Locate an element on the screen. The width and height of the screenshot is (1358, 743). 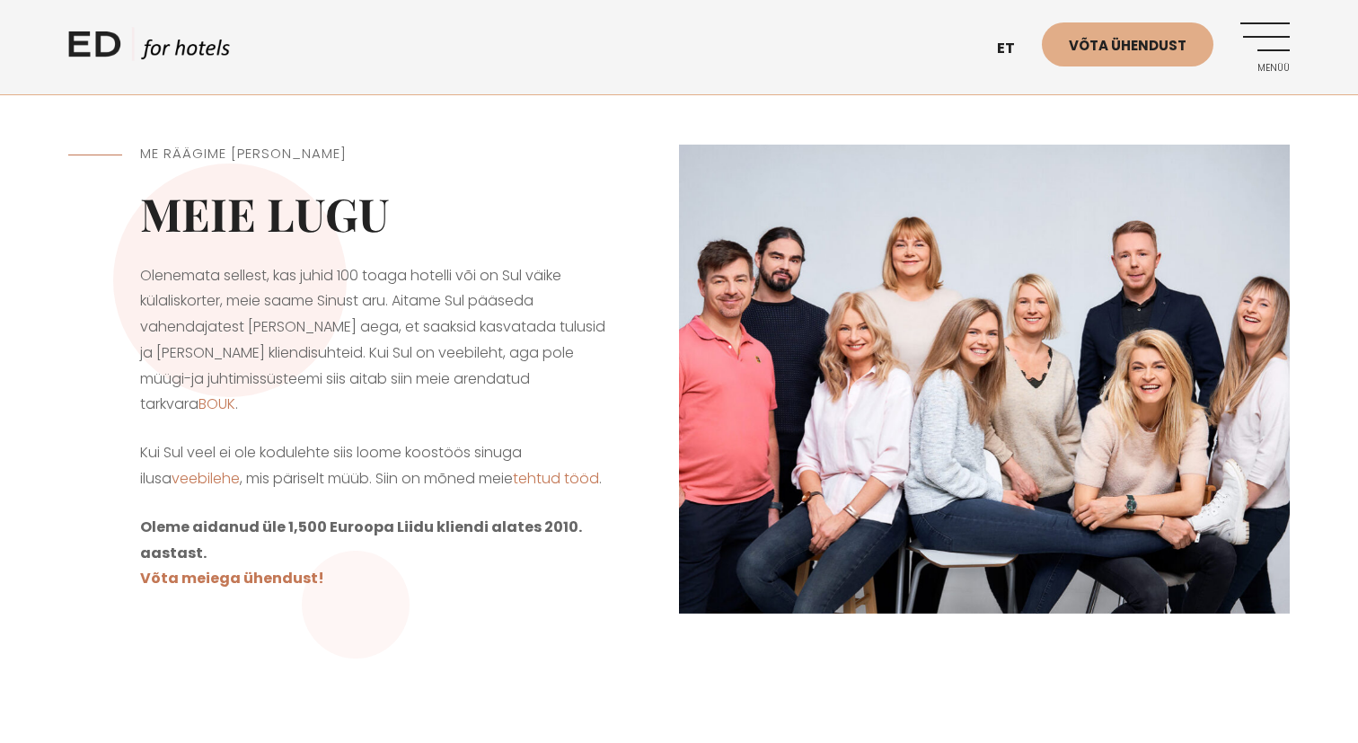
h2: Meie lugu is located at coordinates (374, 214).